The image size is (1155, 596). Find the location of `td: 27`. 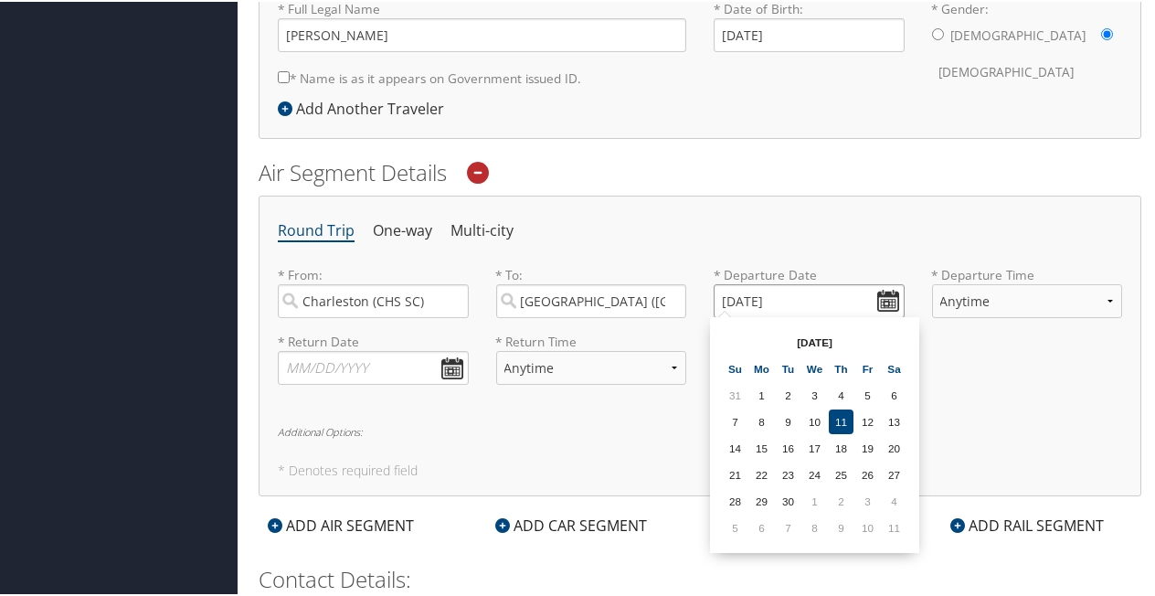

td: 27 is located at coordinates (893, 472).